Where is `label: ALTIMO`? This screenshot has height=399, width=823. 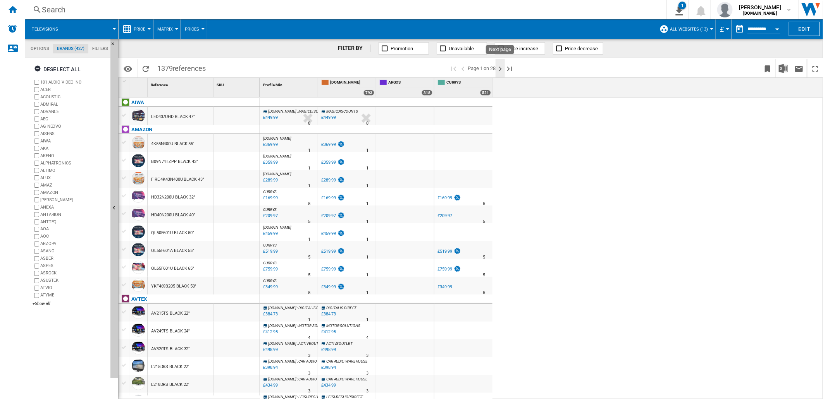
label: ALTIMO is located at coordinates (74, 170).